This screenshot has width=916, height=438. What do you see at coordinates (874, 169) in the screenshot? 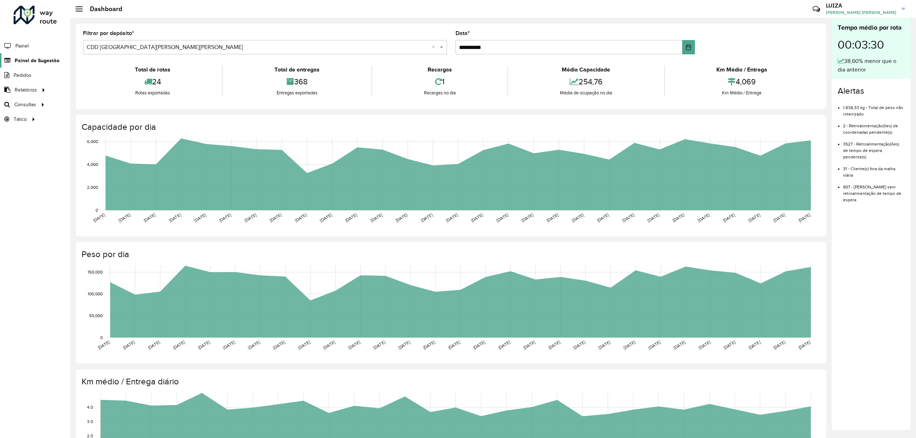
I see `li: 31 - Cliente(s) fora da malha viária` at bounding box center [874, 169].